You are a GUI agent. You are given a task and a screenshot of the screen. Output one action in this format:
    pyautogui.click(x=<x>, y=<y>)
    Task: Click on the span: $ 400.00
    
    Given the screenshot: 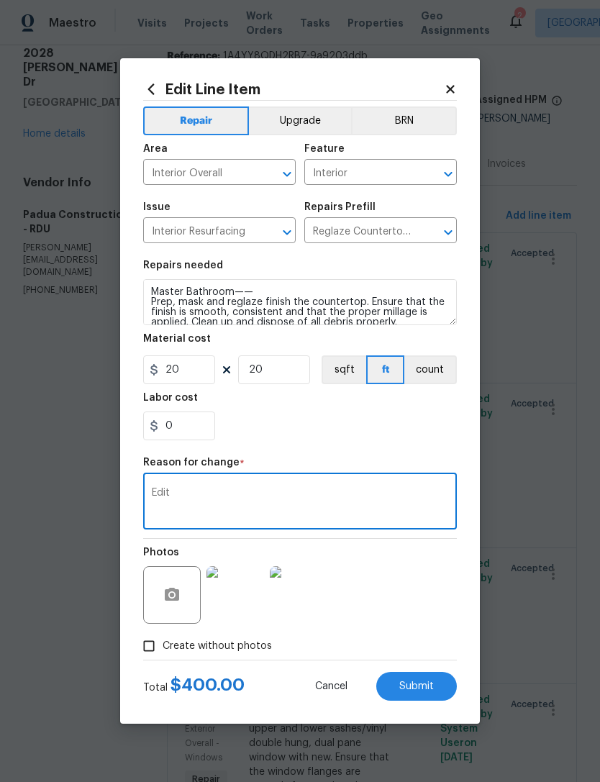 What is the action you would take?
    pyautogui.click(x=207, y=685)
    